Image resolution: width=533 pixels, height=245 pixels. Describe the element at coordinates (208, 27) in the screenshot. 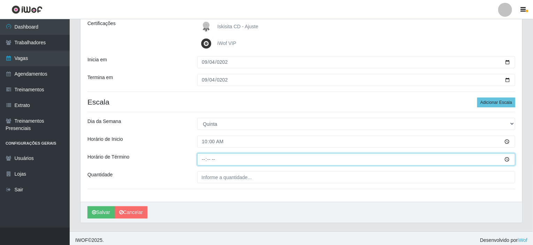

I see `img: Iskisita CD - Ajuste` at that location.